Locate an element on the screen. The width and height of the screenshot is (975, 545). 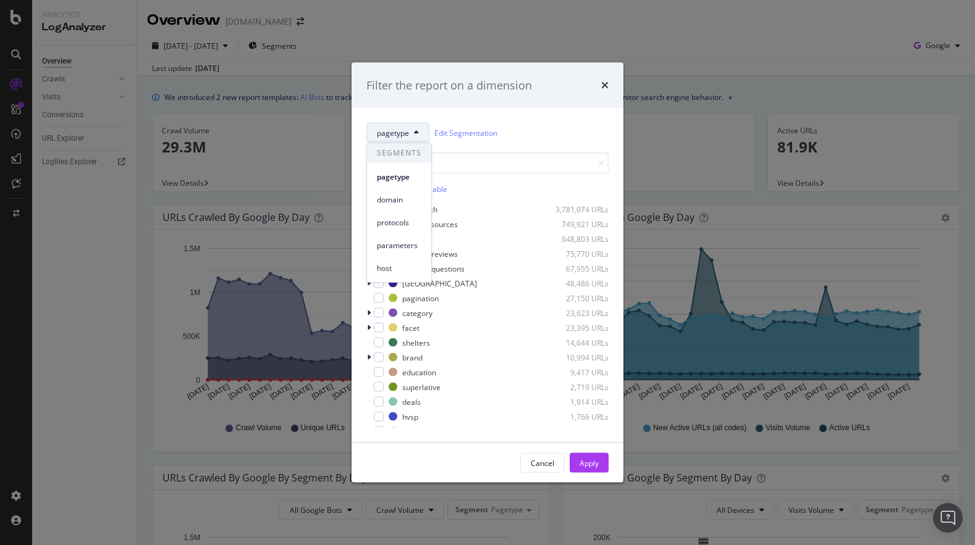
button: Cancel is located at coordinates (542, 463).